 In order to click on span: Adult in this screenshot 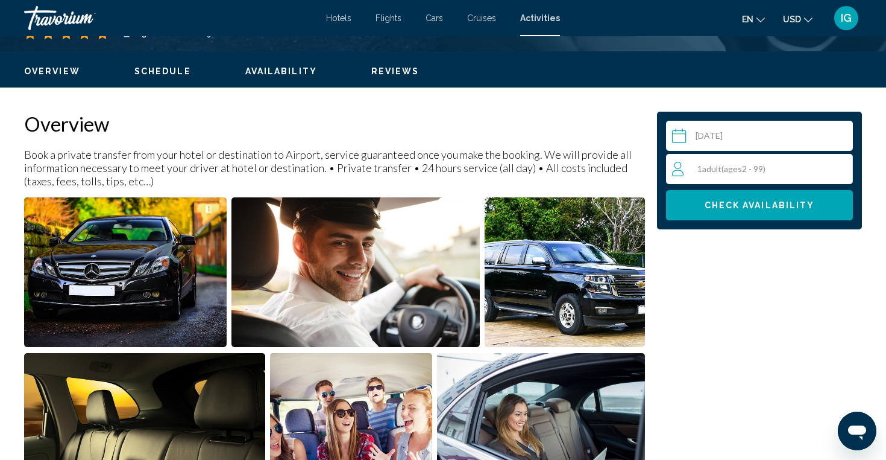, I will do `click(712, 168)`.